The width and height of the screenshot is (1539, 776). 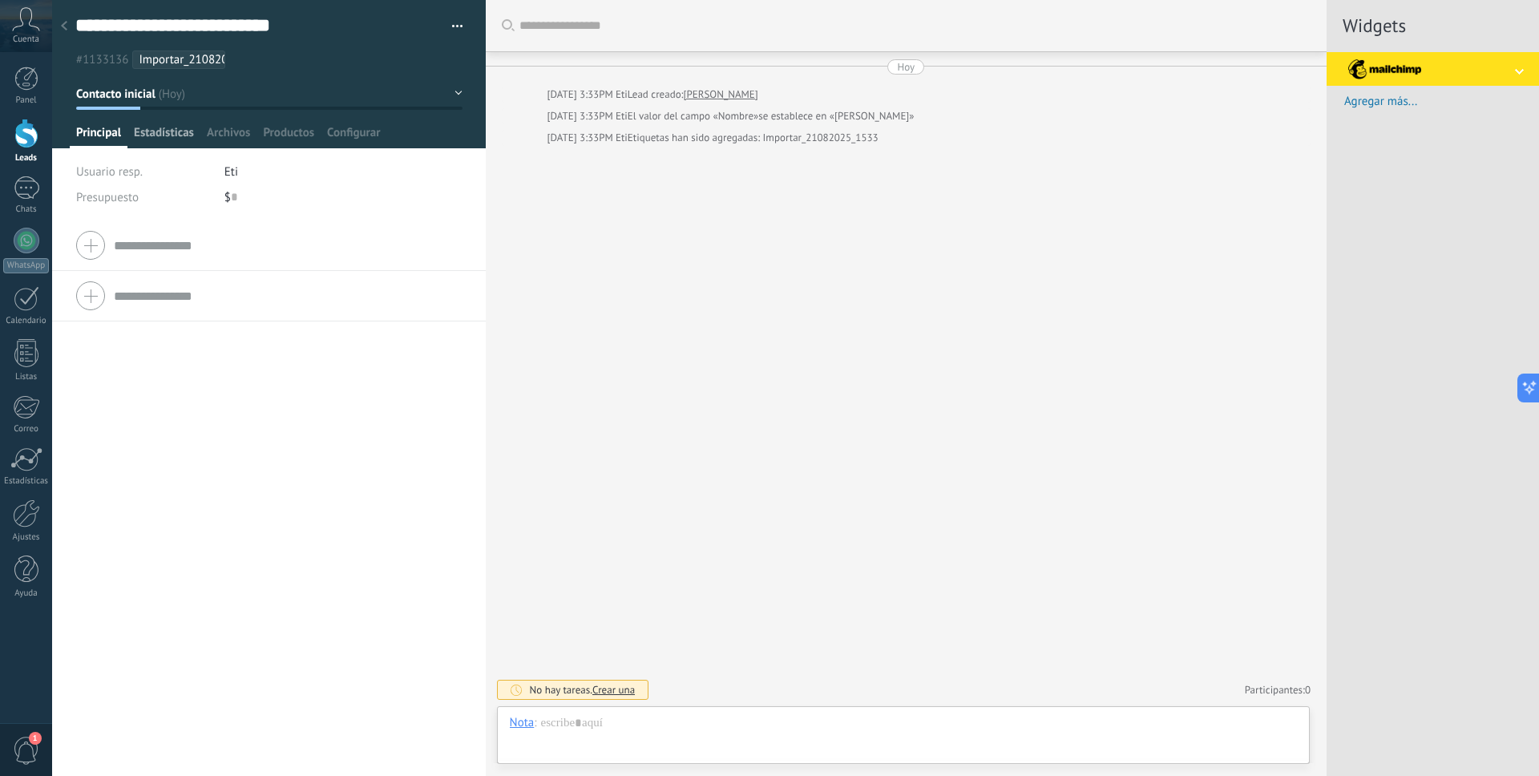 I want to click on span: Estadísticas, so click(x=164, y=136).